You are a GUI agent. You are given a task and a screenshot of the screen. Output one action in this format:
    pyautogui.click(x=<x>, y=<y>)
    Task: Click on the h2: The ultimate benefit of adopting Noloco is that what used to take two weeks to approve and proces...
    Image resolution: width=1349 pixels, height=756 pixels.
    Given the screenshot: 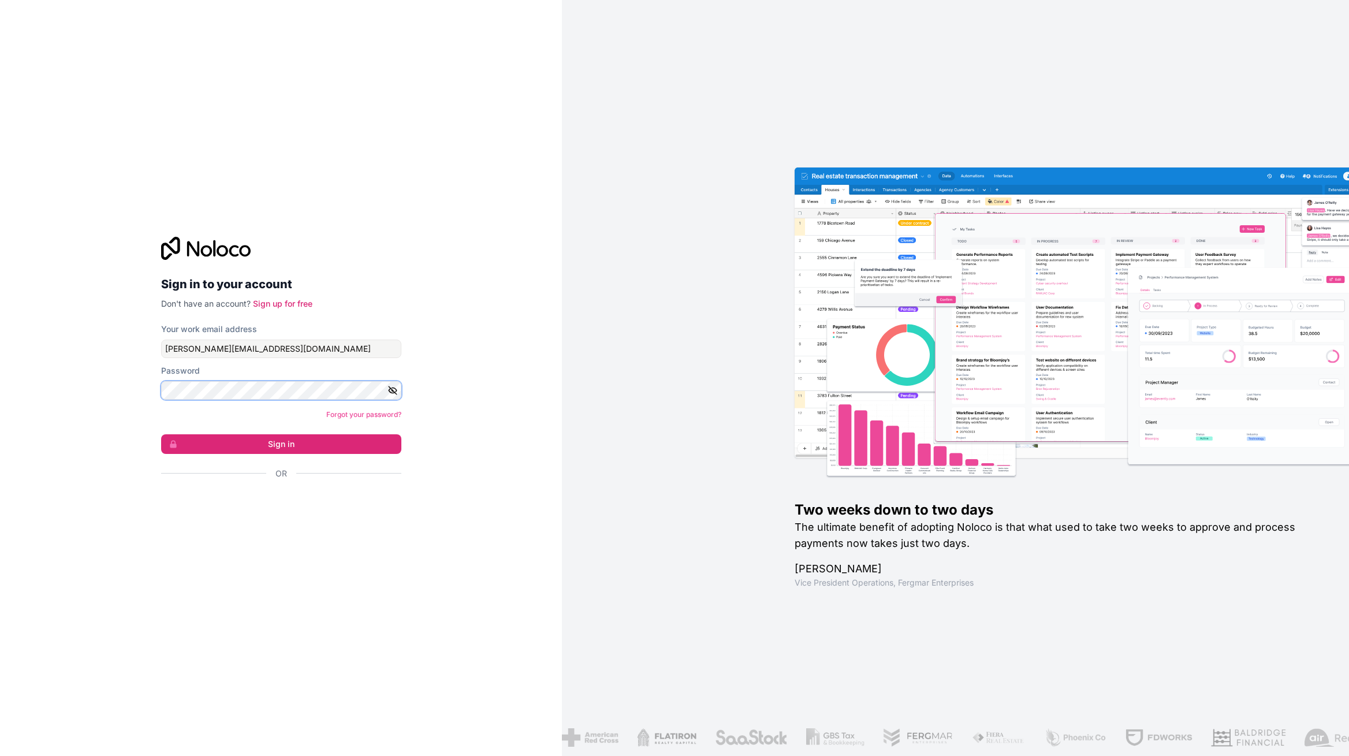 What is the action you would take?
    pyautogui.click(x=1053, y=535)
    